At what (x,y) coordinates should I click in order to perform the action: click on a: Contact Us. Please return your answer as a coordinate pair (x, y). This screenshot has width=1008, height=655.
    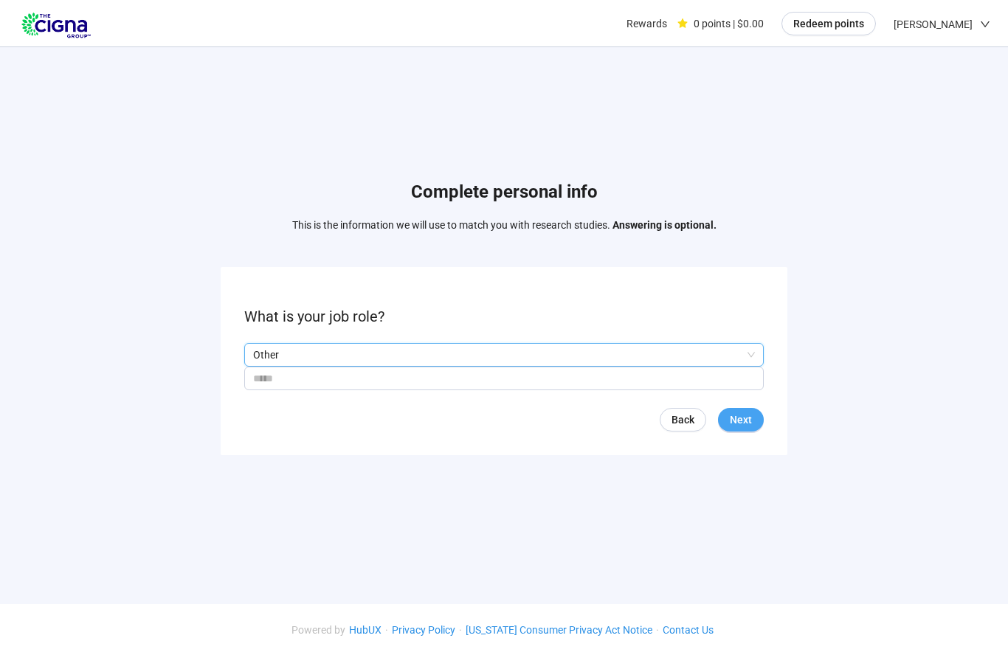
    Looking at the image, I should click on (688, 630).